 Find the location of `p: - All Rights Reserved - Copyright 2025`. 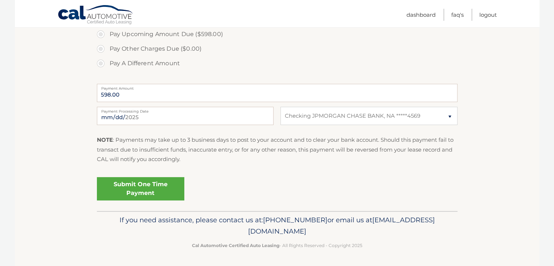

p: - All Rights Reserved - Copyright 2025 is located at coordinates (277, 245).